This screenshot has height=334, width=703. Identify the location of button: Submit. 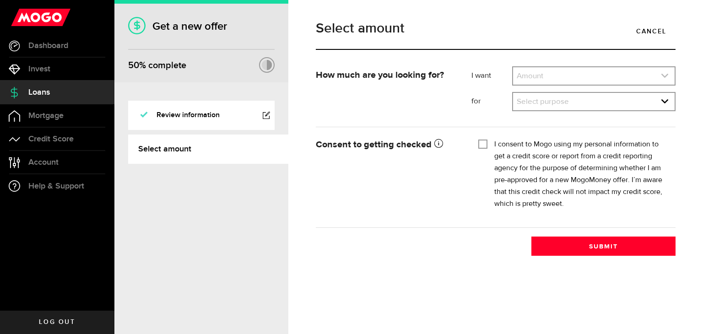
(603, 246).